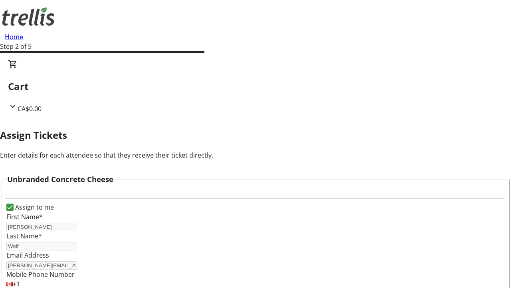 The width and height of the screenshot is (511, 288). I want to click on label: First Name*, so click(24, 216).